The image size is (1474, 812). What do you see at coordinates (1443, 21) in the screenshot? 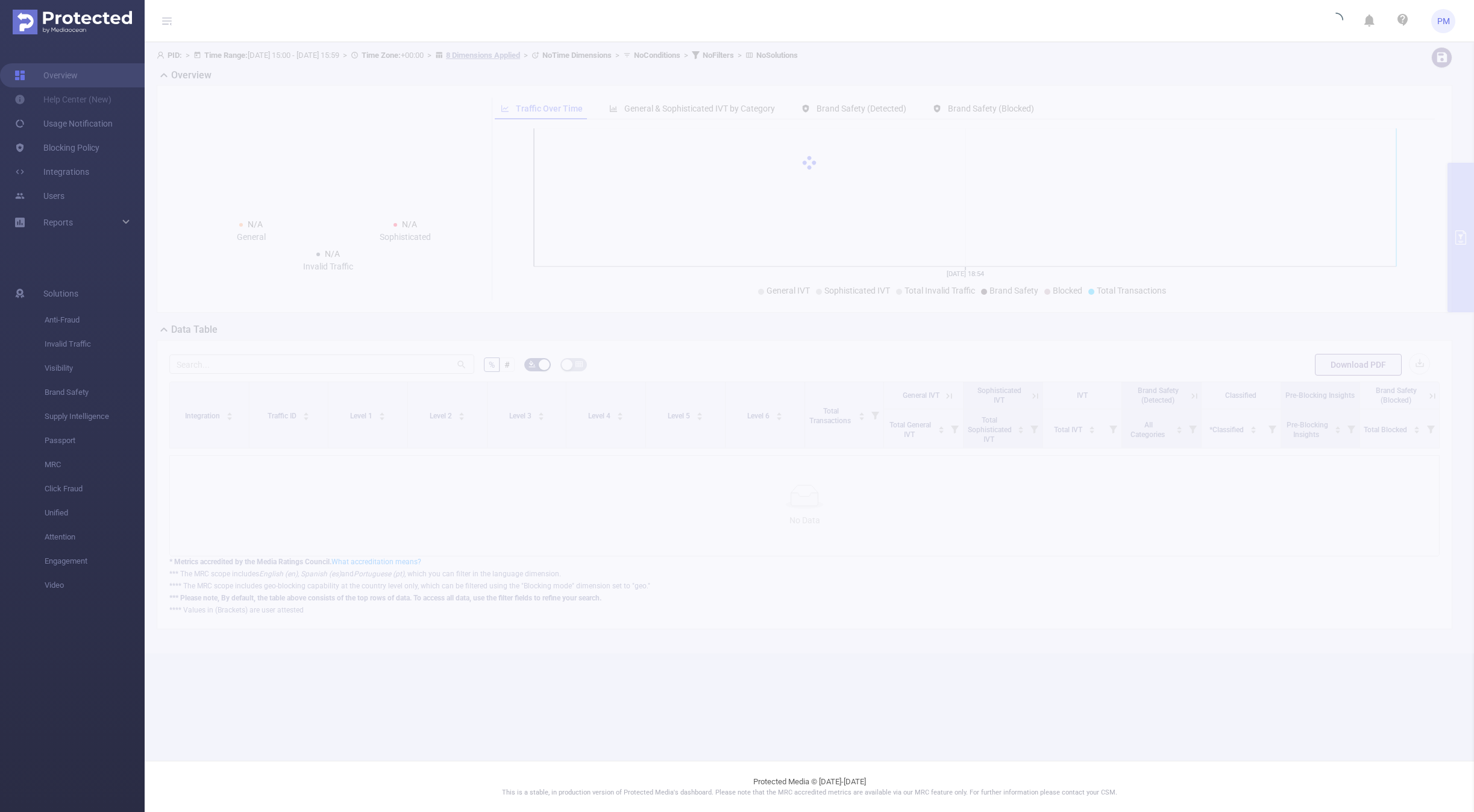
I see `span: PM` at bounding box center [1443, 21].